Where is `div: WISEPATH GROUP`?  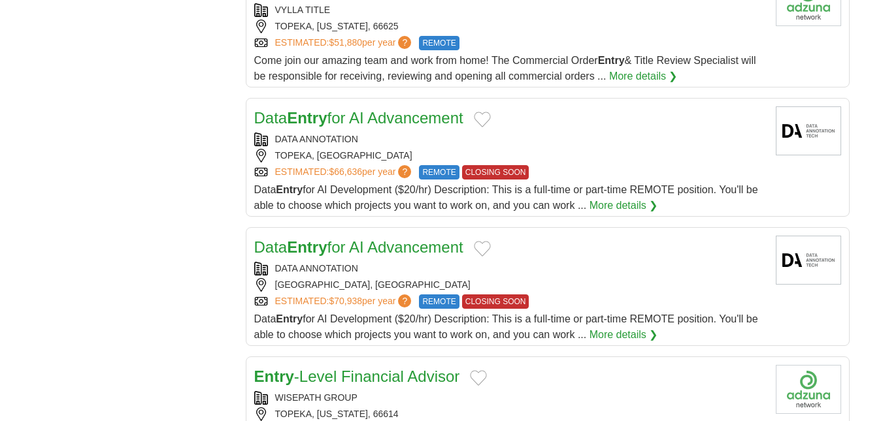 div: WISEPATH GROUP is located at coordinates (510, 398).